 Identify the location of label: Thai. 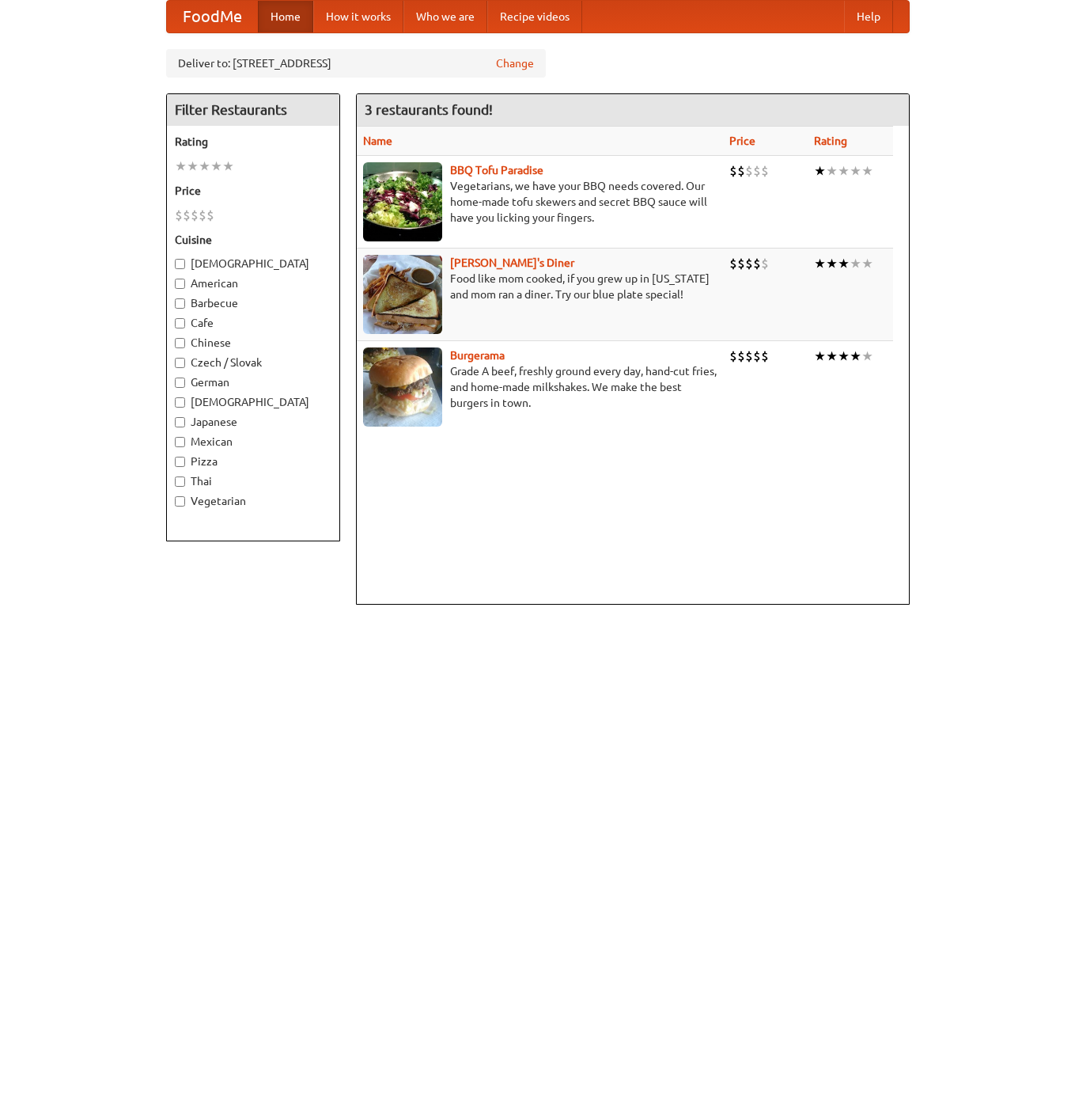
(253, 481).